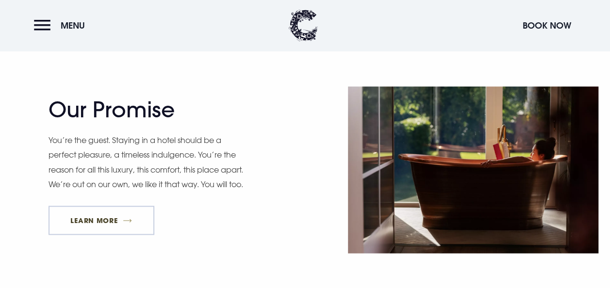 This screenshot has height=288, width=610. Describe the element at coordinates (73, 25) in the screenshot. I see `span: Menu` at that location.